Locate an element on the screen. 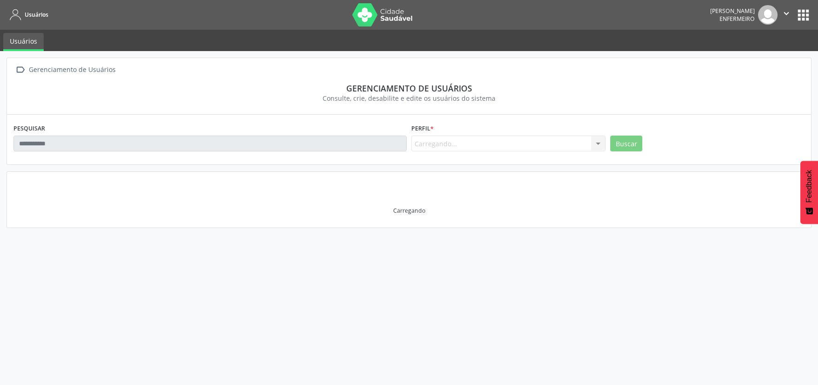  div: Carregando is located at coordinates (409, 211).